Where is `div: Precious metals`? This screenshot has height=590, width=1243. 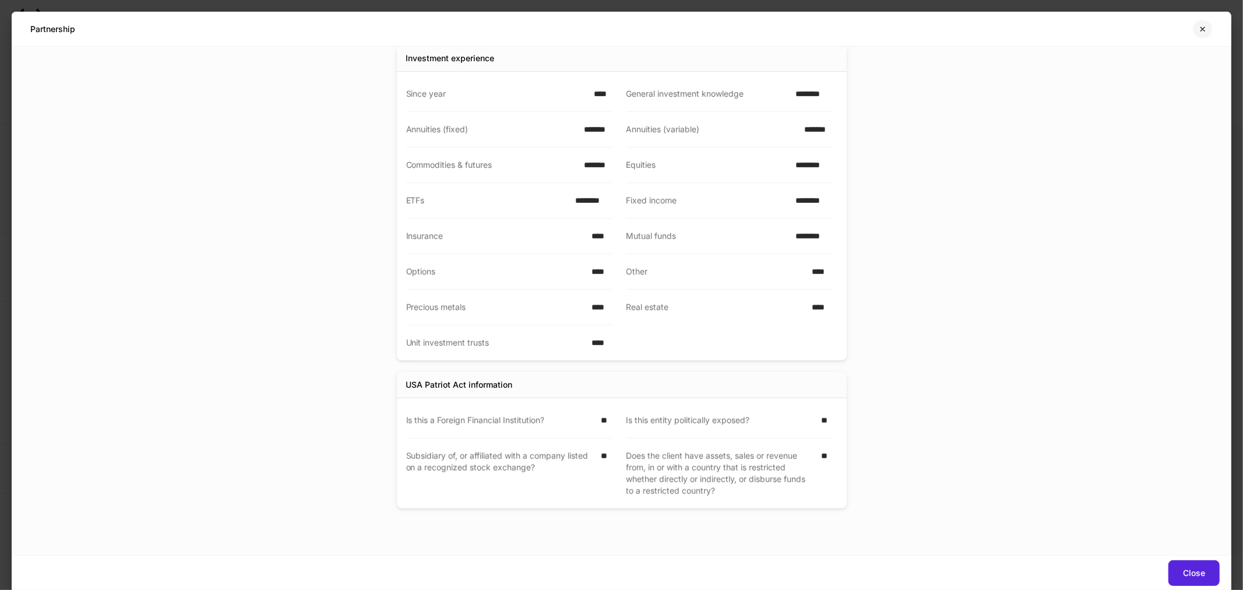 div: Precious metals is located at coordinates (495, 307).